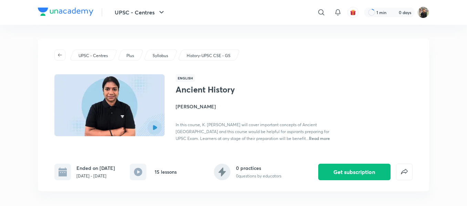  Describe the element at coordinates (93, 56) in the screenshot. I see `p: UPSC - Centres` at that location.